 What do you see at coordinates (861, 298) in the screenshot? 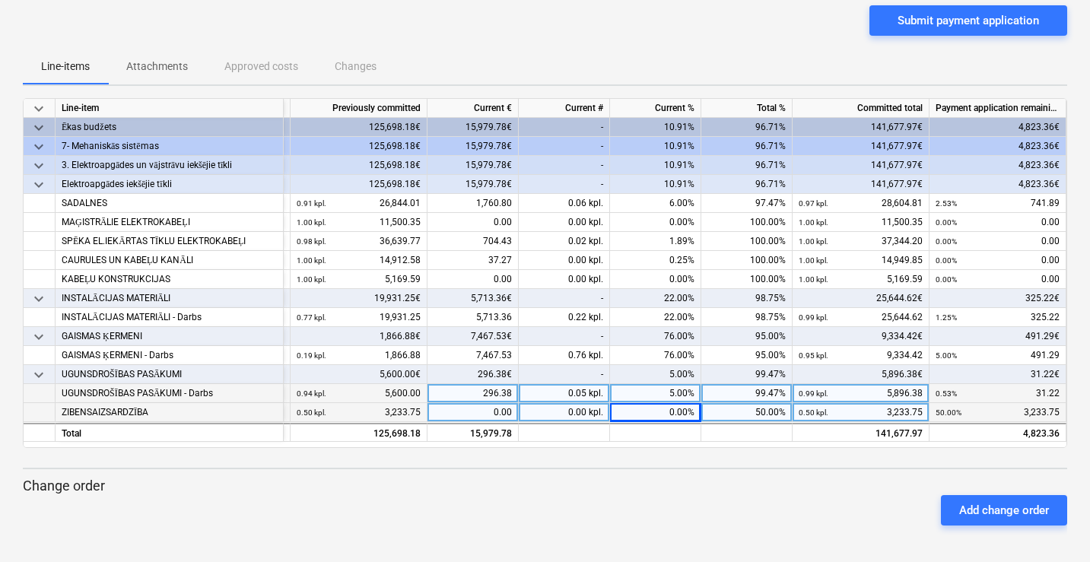
I see `div: 25,644.62€` at bounding box center [861, 298].